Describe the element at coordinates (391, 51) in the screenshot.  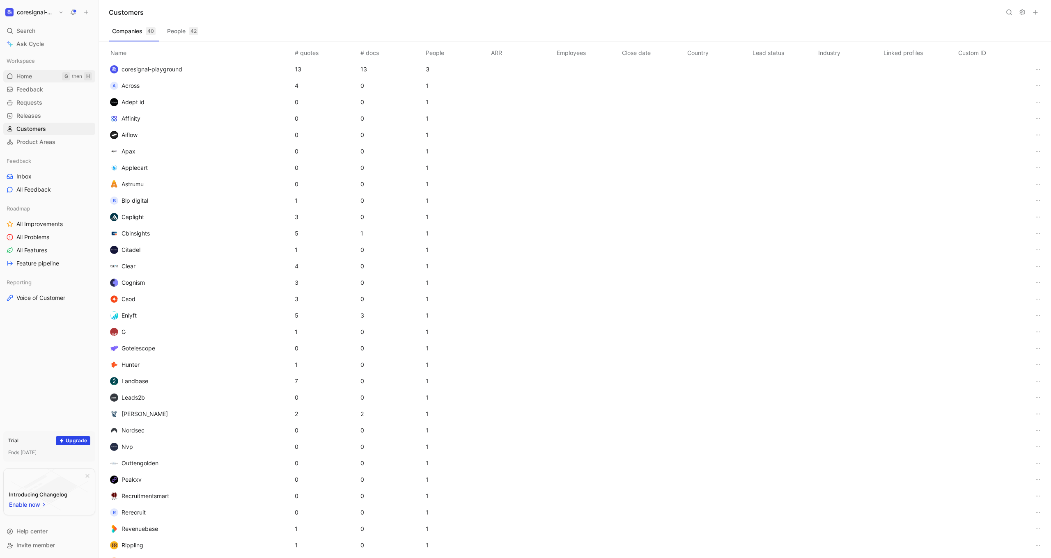
I see `th: # docs` at that location.